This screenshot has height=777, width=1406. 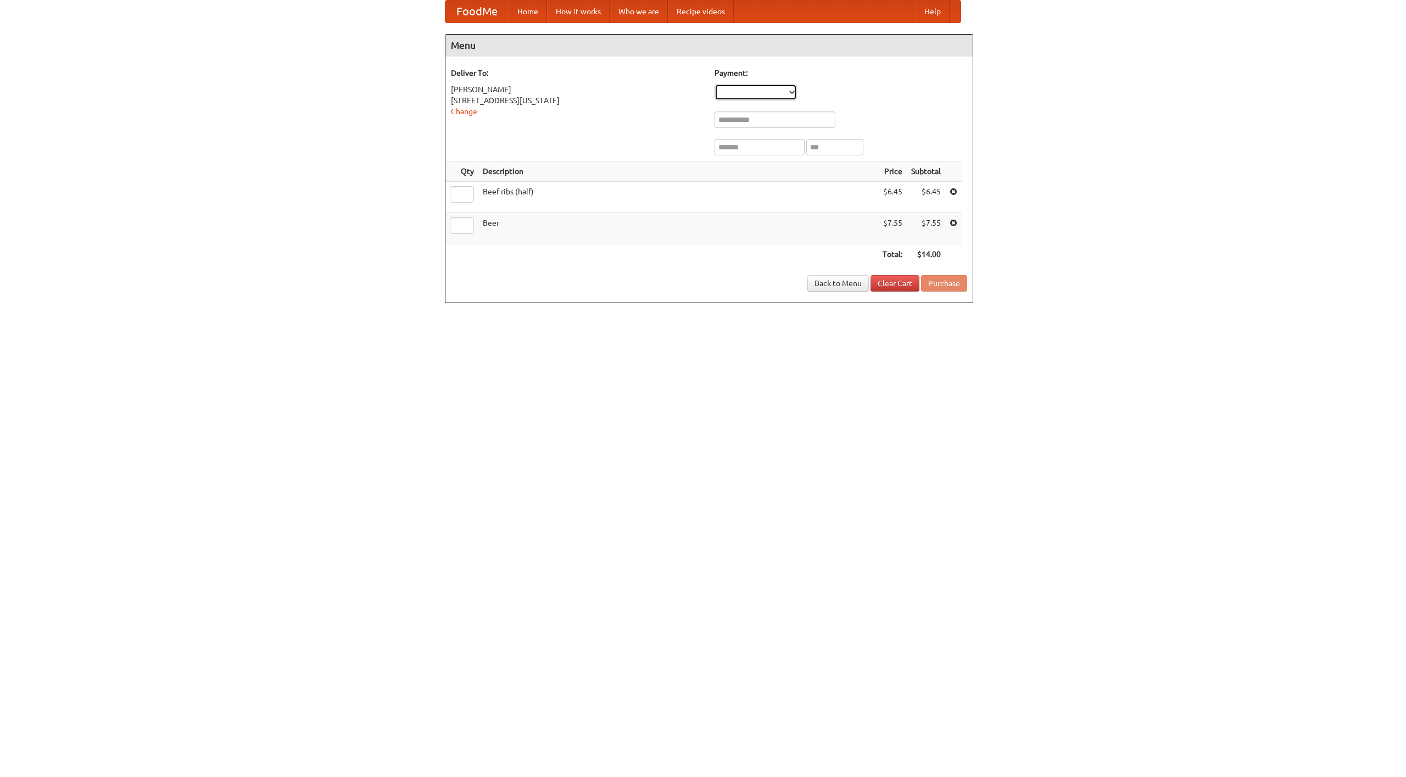 I want to click on h5: Deliver To:, so click(x=577, y=73).